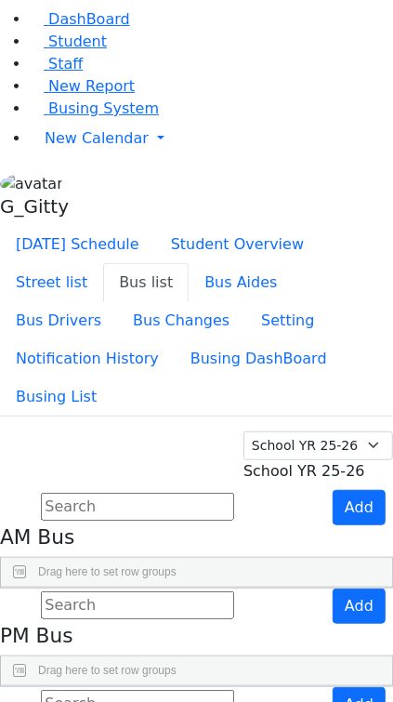 Image resolution: width=393 pixels, height=702 pixels. I want to click on button: Bus Changes, so click(181, 321).